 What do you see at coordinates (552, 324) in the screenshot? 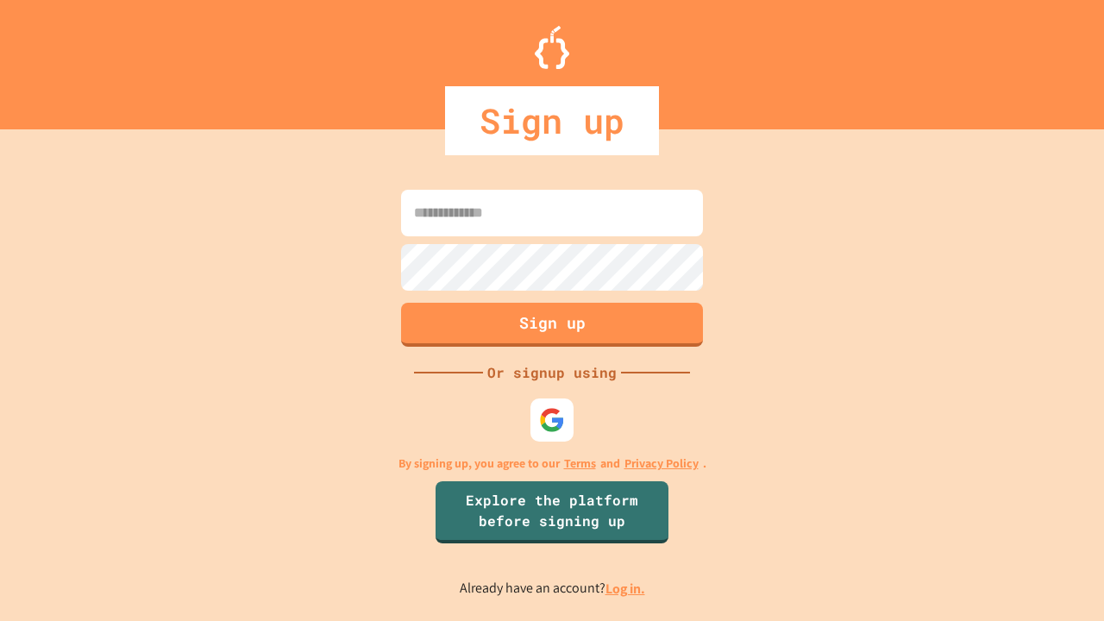
I see `button: Sign up` at bounding box center [552, 324].